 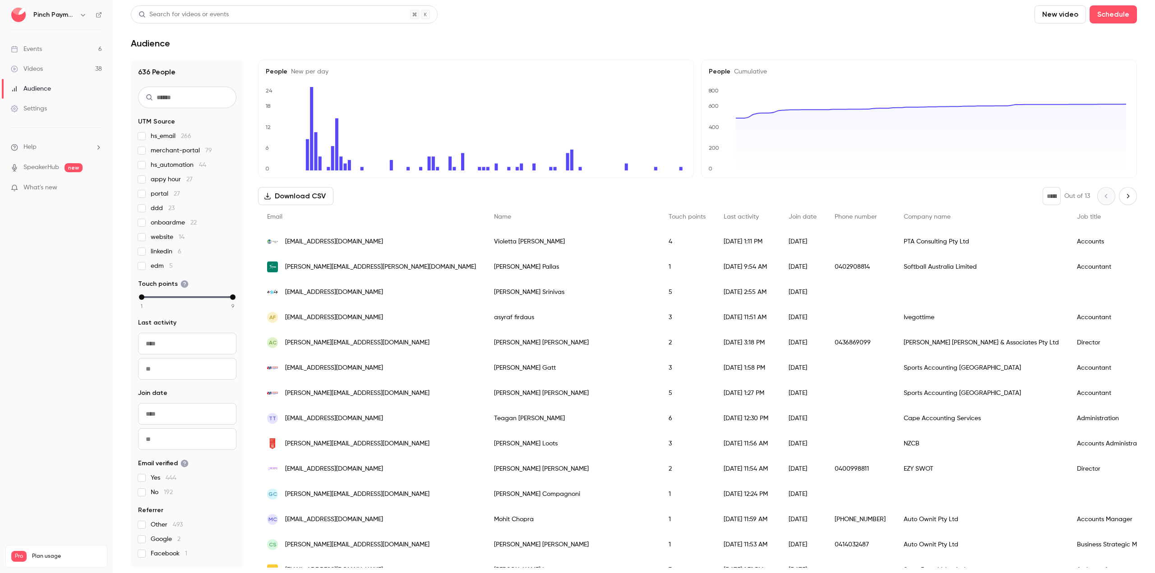 What do you see at coordinates (233, 297) in the screenshot?
I see `div: max` at bounding box center [233, 297].